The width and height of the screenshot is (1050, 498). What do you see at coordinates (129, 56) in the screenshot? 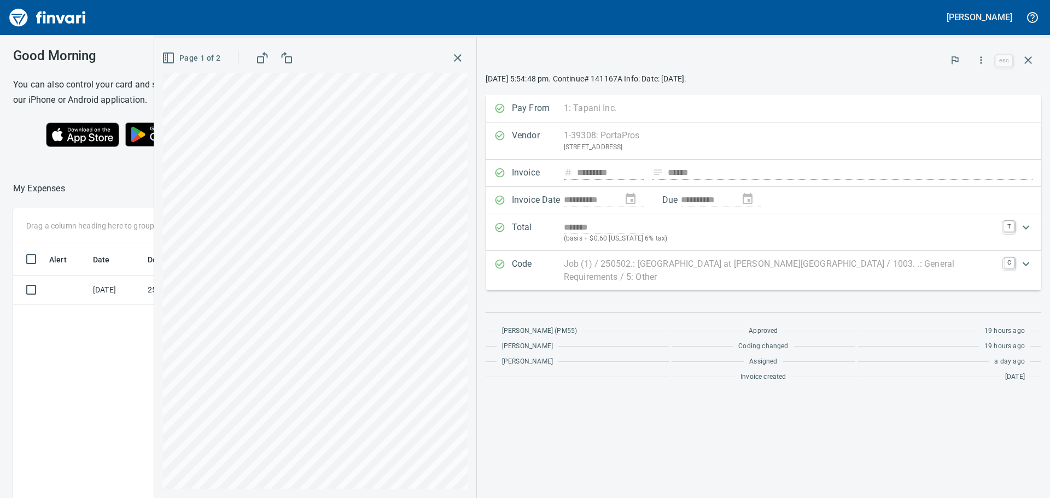
I see `h3: Good Morning` at bounding box center [129, 56].